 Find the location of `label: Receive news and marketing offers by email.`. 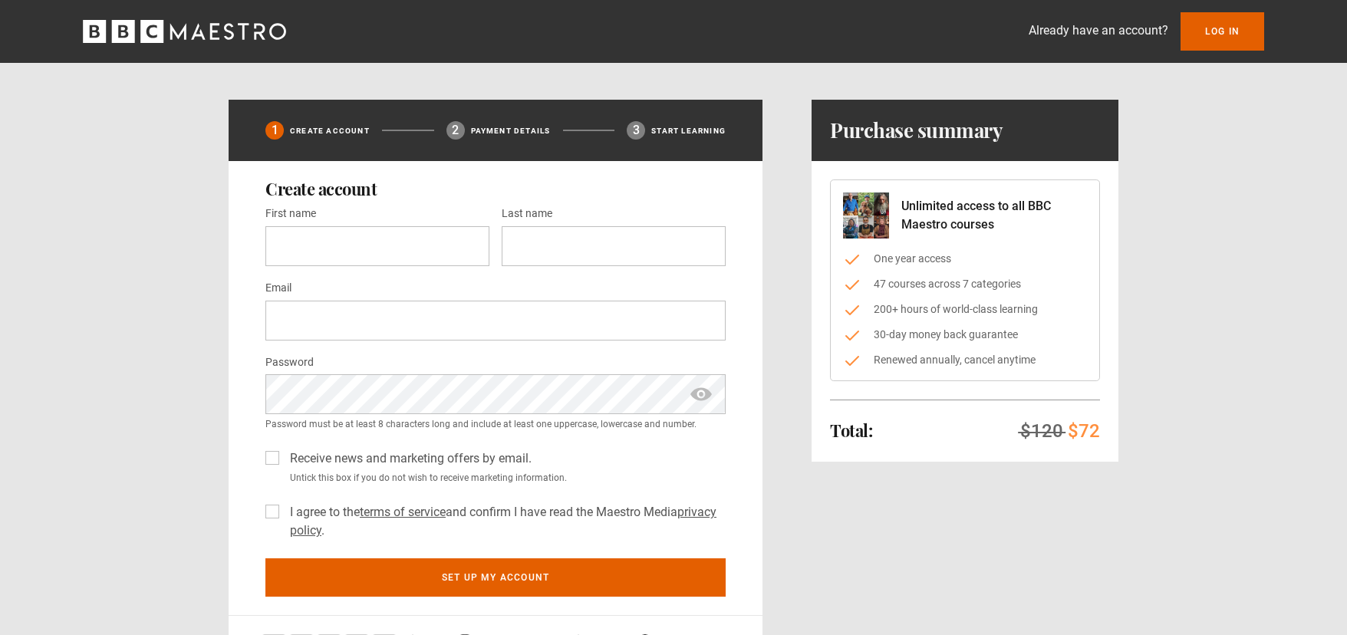

label: Receive news and marketing offers by email. is located at coordinates (407, 459).